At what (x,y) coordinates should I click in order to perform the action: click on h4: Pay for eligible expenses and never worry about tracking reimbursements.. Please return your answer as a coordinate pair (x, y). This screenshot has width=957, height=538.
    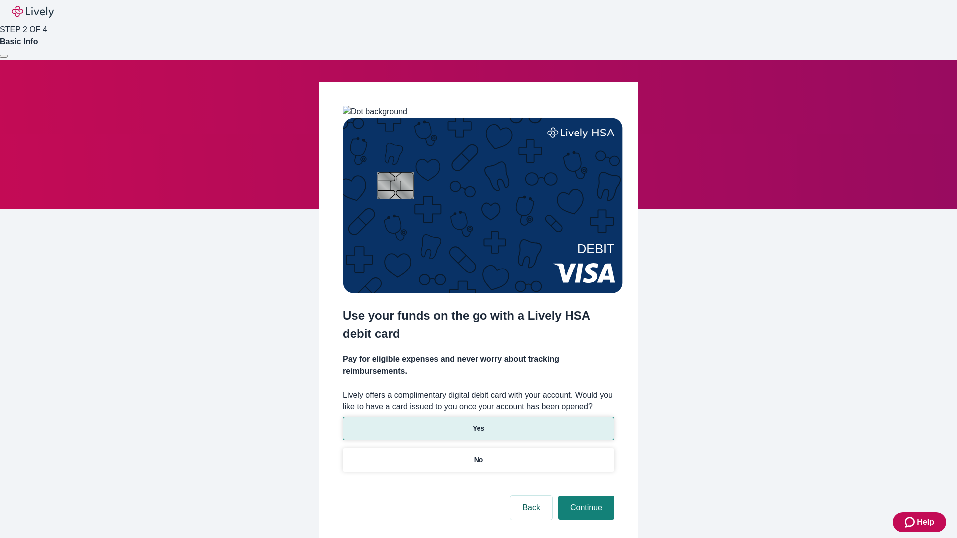
    Looking at the image, I should click on (478, 365).